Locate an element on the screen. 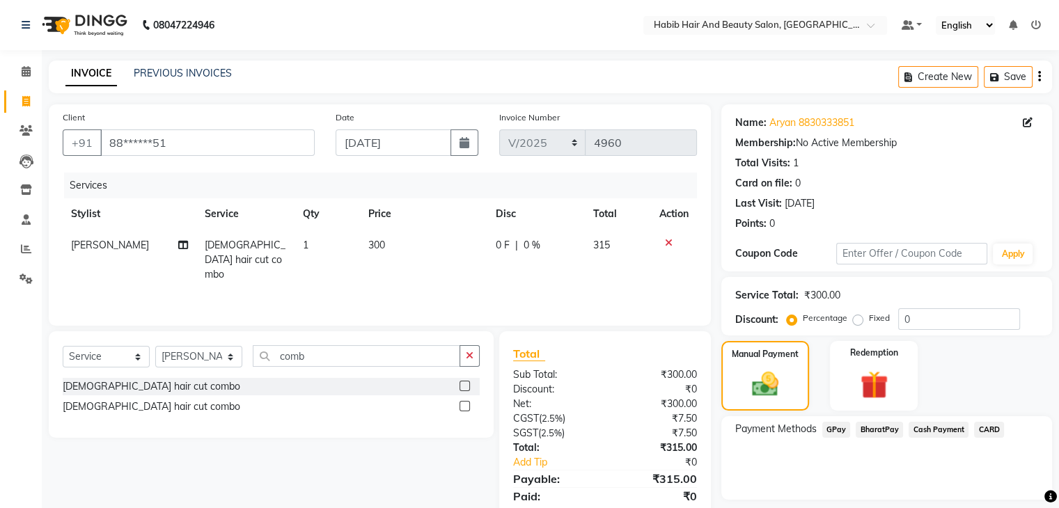  div: Net: is located at coordinates (553, 404).